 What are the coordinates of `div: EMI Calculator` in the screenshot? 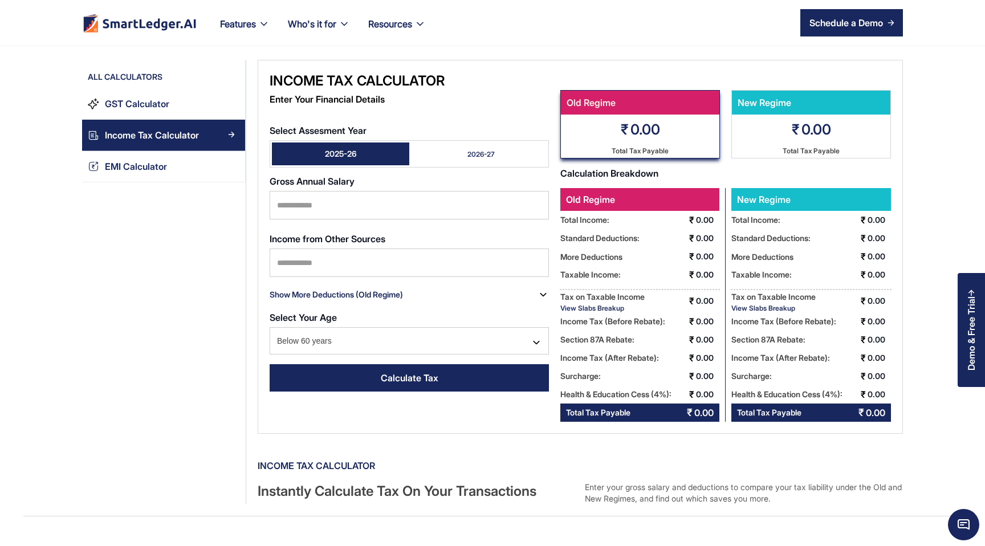 It's located at (136, 166).